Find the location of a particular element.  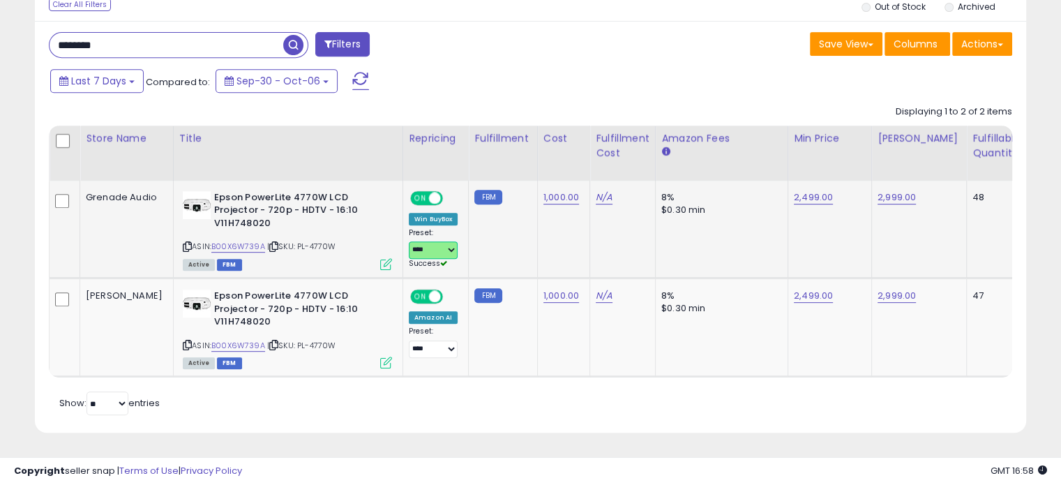

div: Fulfillment is located at coordinates (502, 138).